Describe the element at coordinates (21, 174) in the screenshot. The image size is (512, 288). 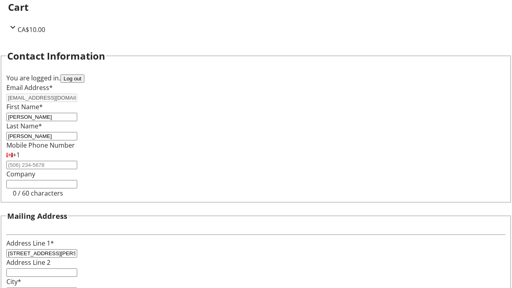
I see `label: Company` at that location.